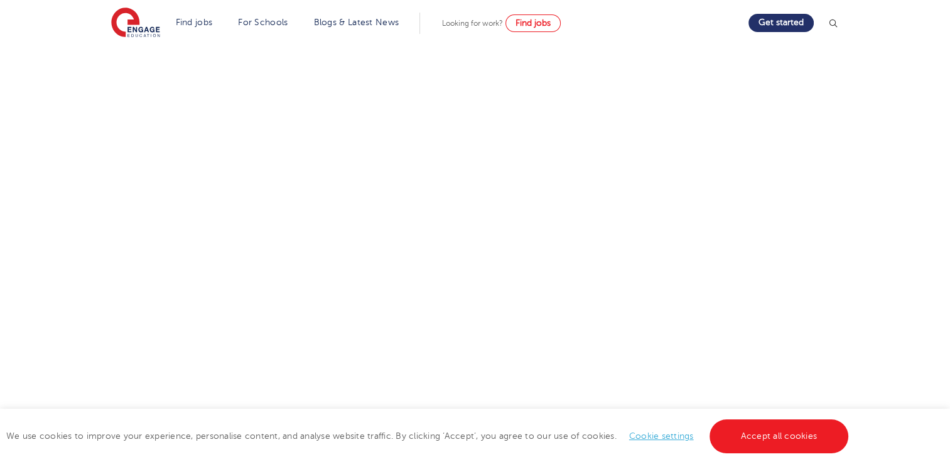 Image resolution: width=950 pixels, height=464 pixels. What do you see at coordinates (472, 23) in the screenshot?
I see `span: Looking for work?` at bounding box center [472, 23].